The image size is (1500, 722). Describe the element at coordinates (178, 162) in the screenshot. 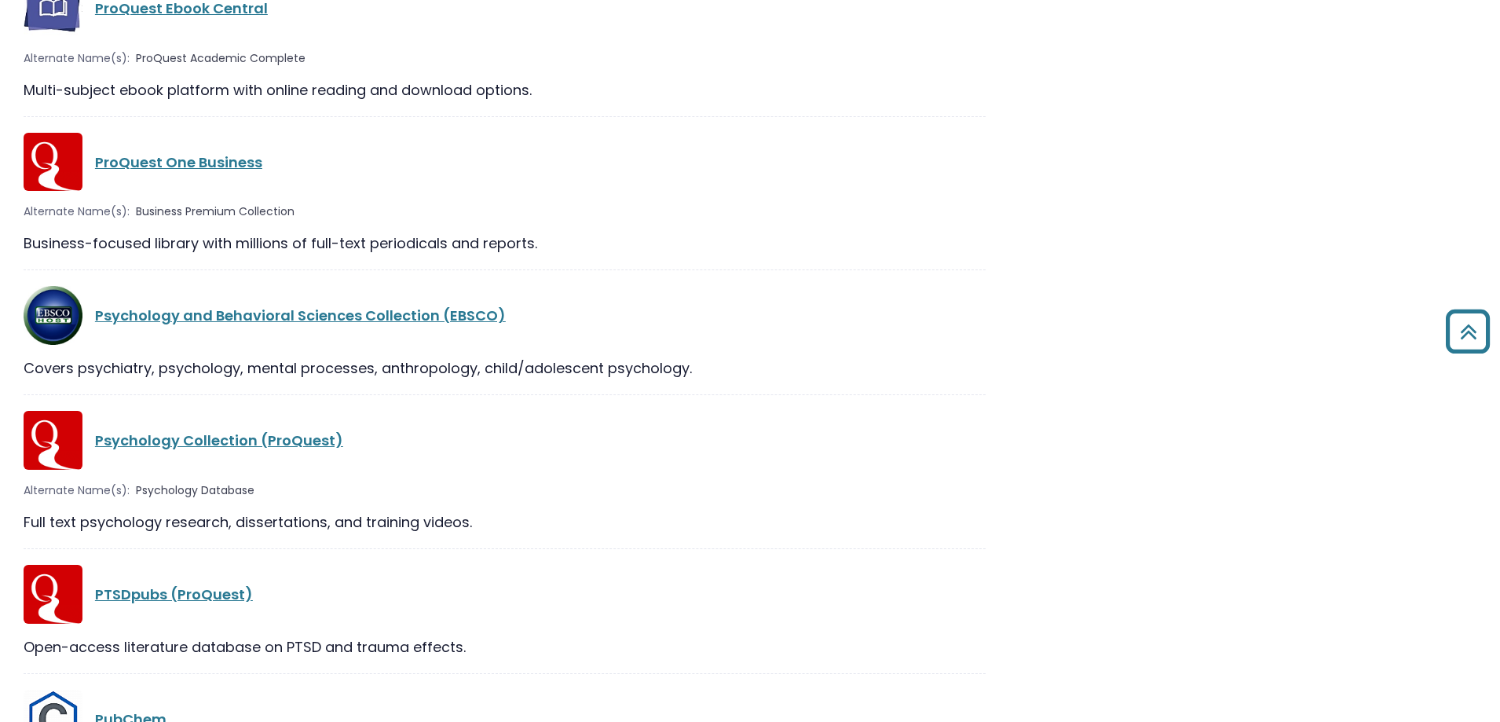

I see `a: ProQuest One Business` at that location.